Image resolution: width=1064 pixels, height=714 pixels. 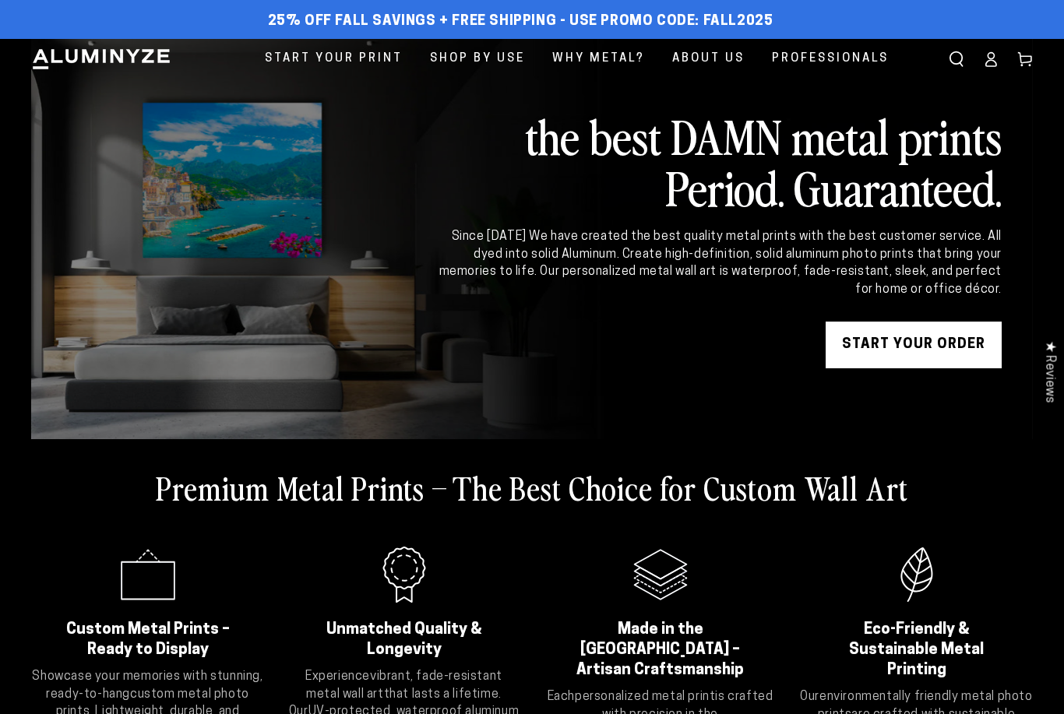 What do you see at coordinates (719, 161) in the screenshot?
I see `h2: the best DAMN metal prints Period. Guaranteed.` at bounding box center [719, 161].